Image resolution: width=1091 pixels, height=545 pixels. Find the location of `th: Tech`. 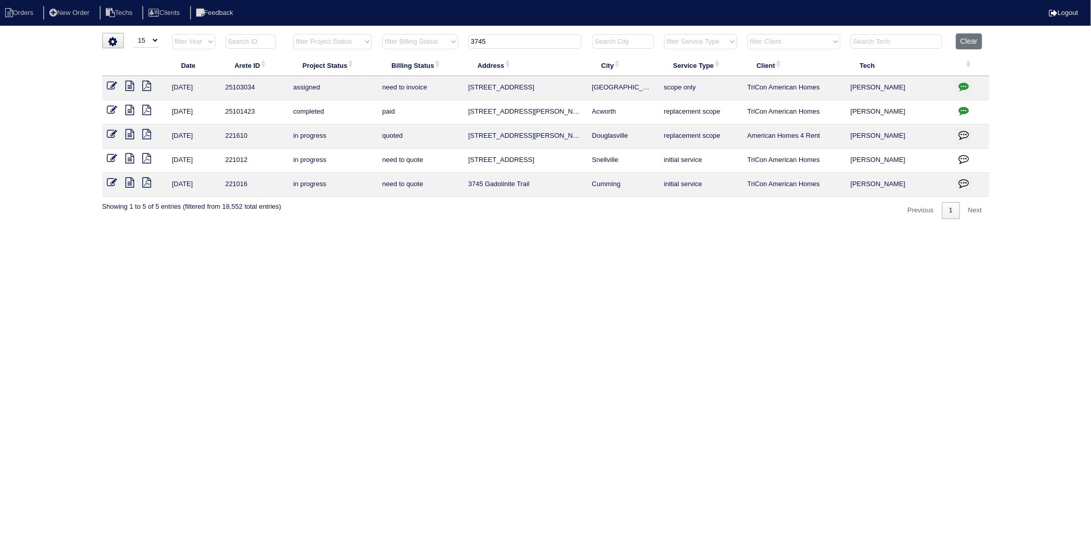

th: Tech is located at coordinates (898, 65).